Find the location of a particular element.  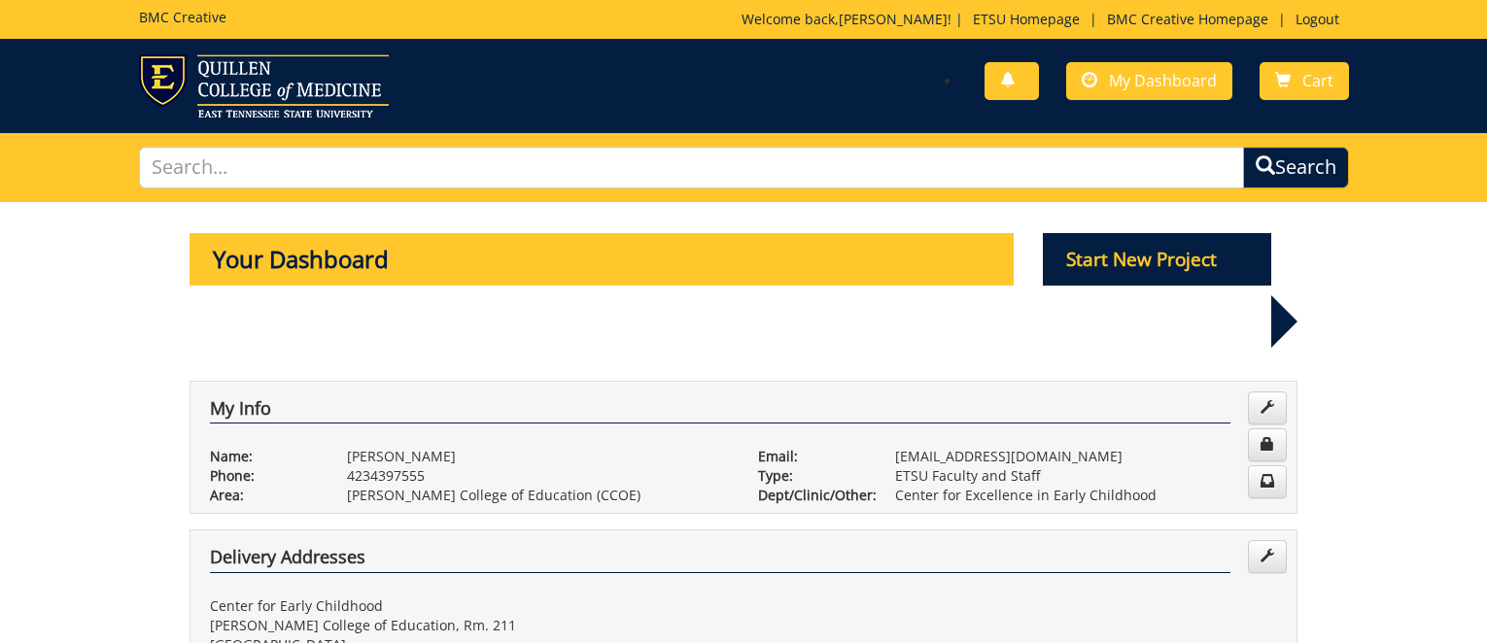

button: Search is located at coordinates (1295, 167).